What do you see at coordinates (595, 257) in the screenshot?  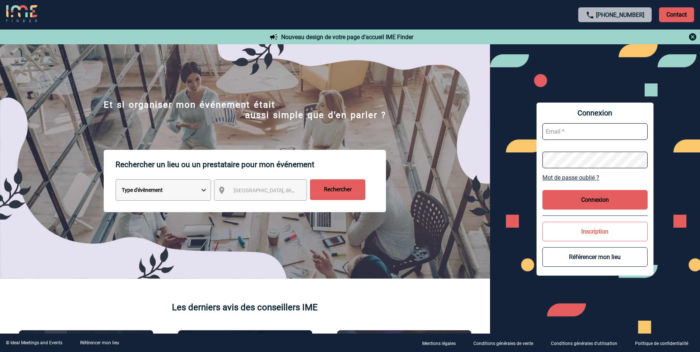 I see `button: Référencer mon lieu` at bounding box center [595, 257].